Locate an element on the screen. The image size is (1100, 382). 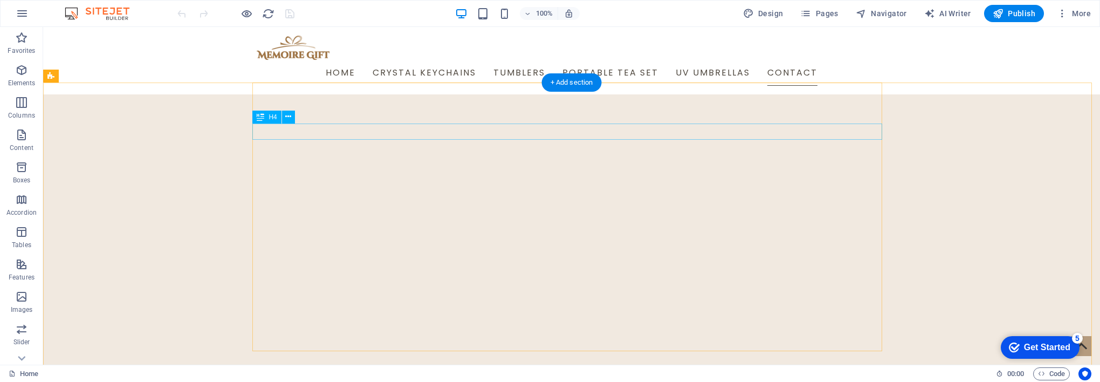
button: Navigator is located at coordinates (881, 13).